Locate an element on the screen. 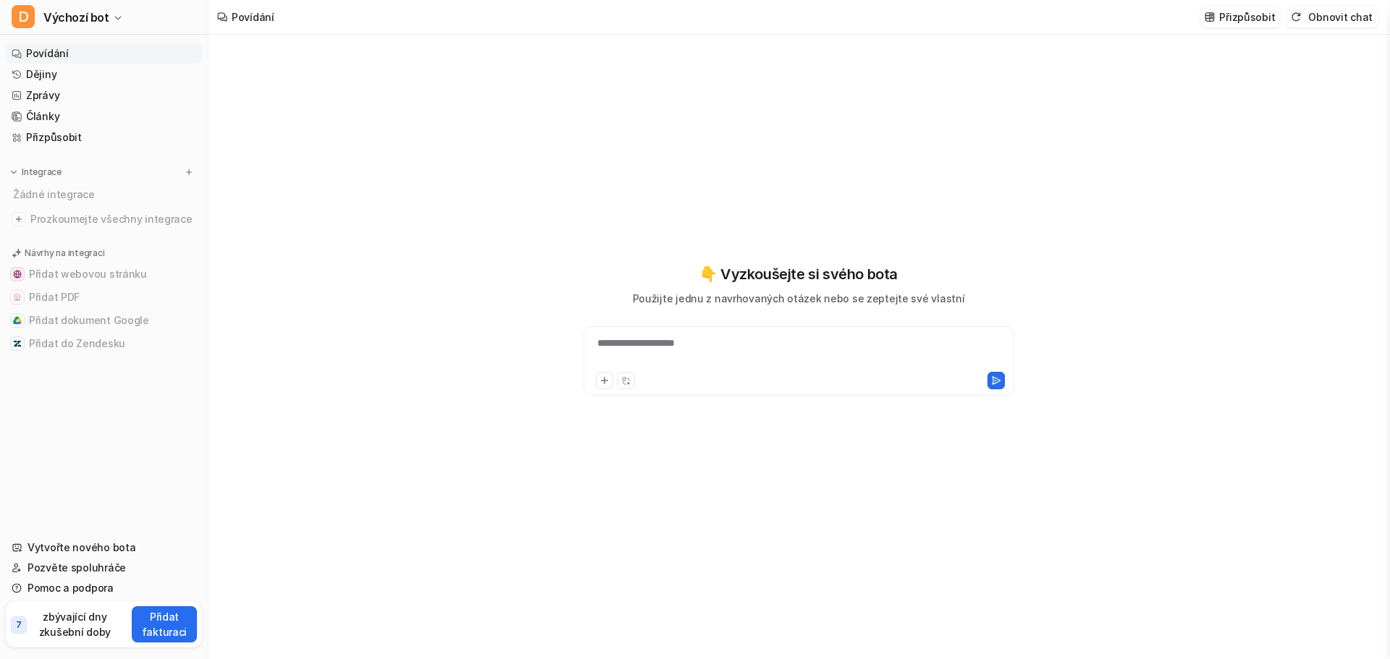 This screenshot has height=659, width=1390. button: Přidat dokument GooglePřidat dokument Google is located at coordinates (104, 321).